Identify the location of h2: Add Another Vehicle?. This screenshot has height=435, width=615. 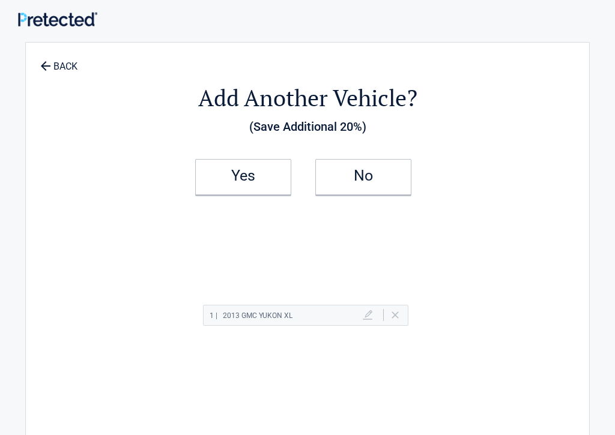
(307, 98).